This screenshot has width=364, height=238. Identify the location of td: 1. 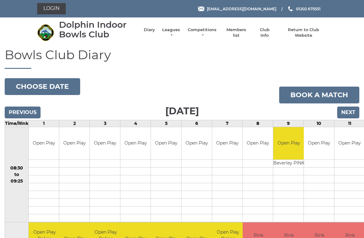
(44, 123).